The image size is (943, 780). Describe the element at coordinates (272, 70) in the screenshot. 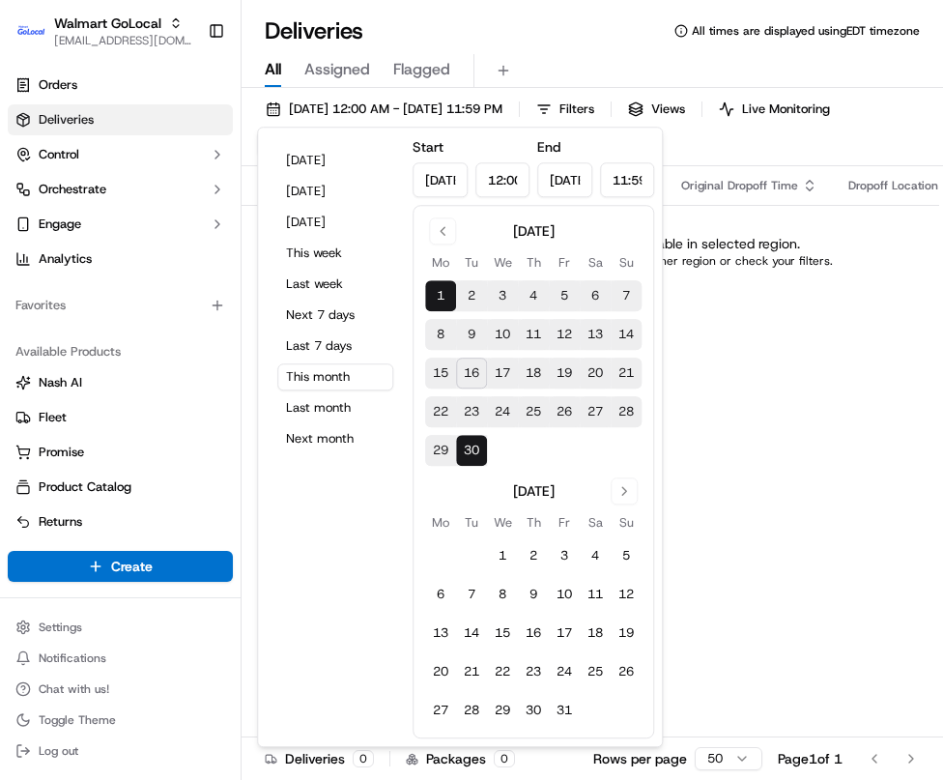

I see `span: All` at that location.